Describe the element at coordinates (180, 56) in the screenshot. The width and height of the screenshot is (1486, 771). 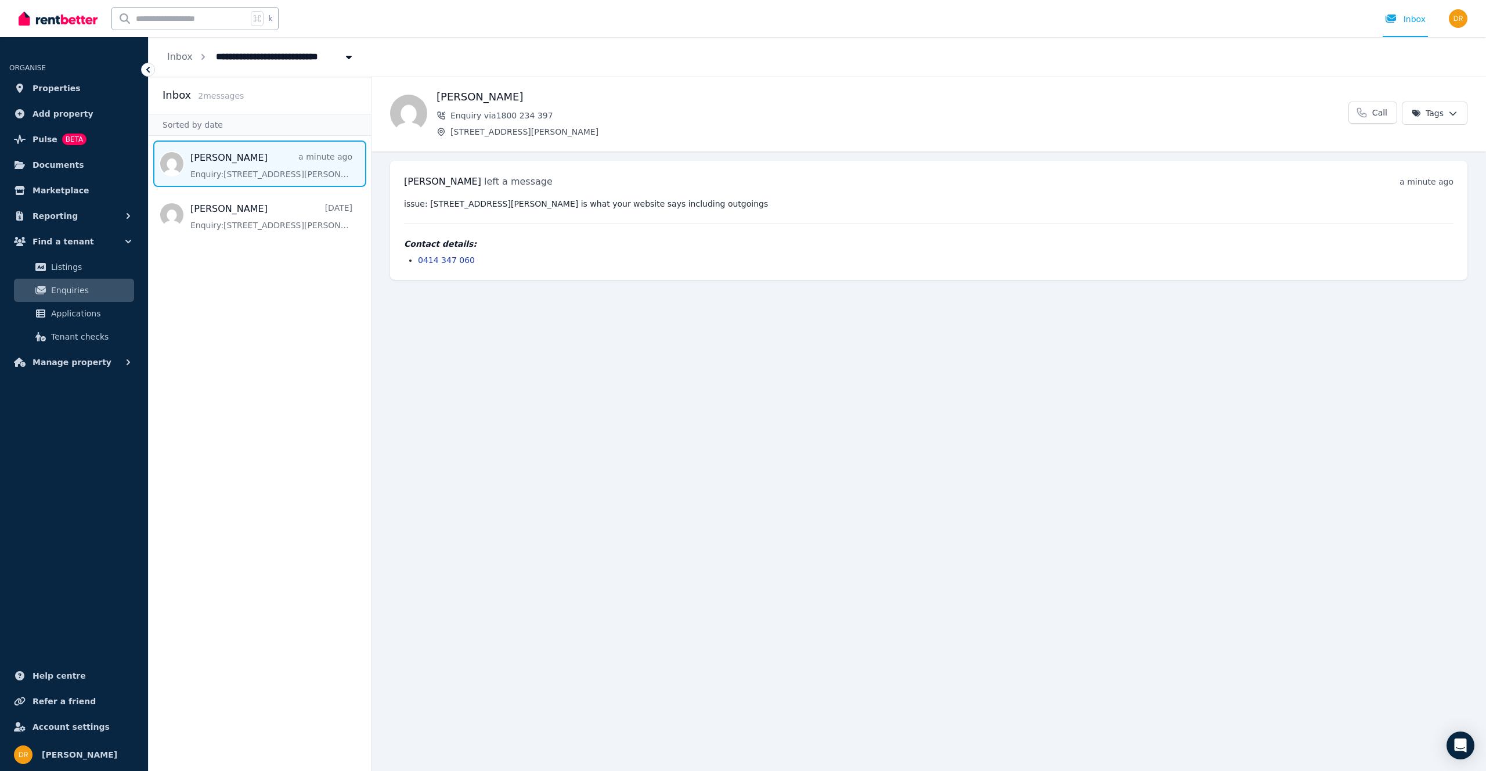
I see `a: Inbox` at that location.